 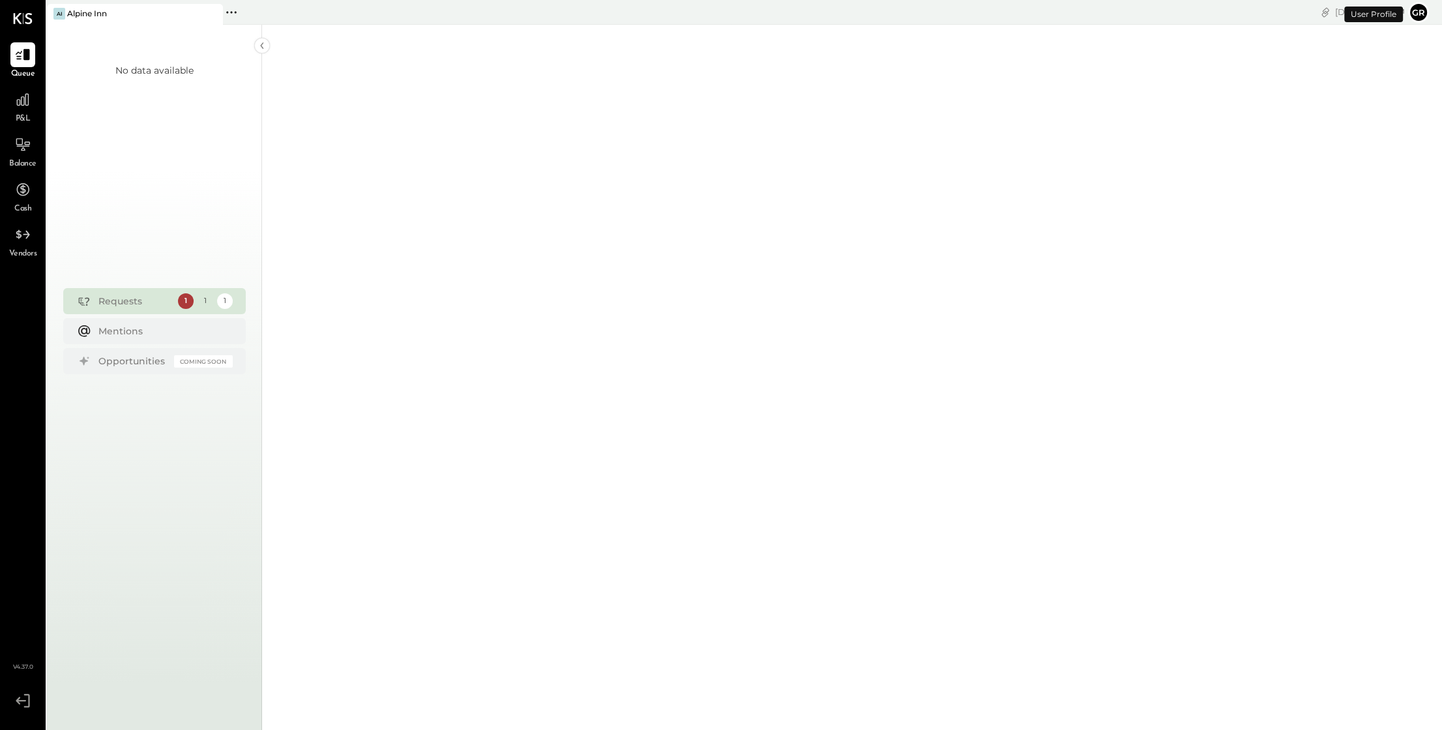 I want to click on div: No data available, so click(x=155, y=70).